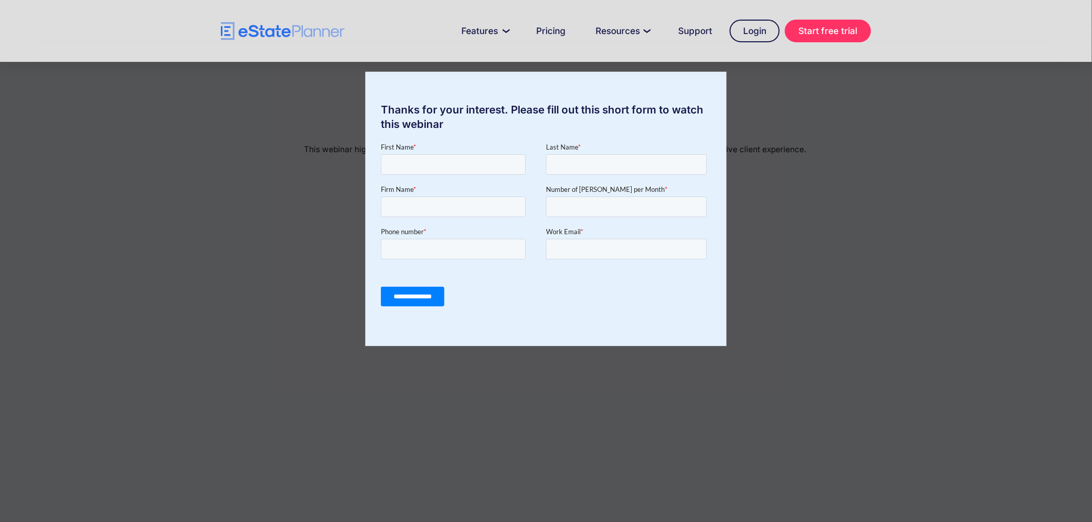 The image size is (1092, 522). What do you see at coordinates (827, 31) in the screenshot?
I see `a: Start free trial` at bounding box center [827, 31].